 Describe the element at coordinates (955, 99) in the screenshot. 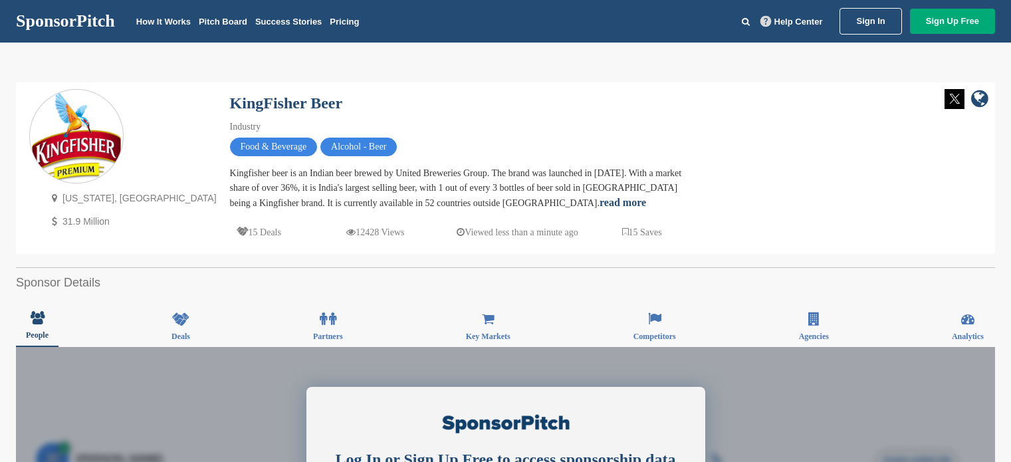

I see `img: Twitter white` at that location.